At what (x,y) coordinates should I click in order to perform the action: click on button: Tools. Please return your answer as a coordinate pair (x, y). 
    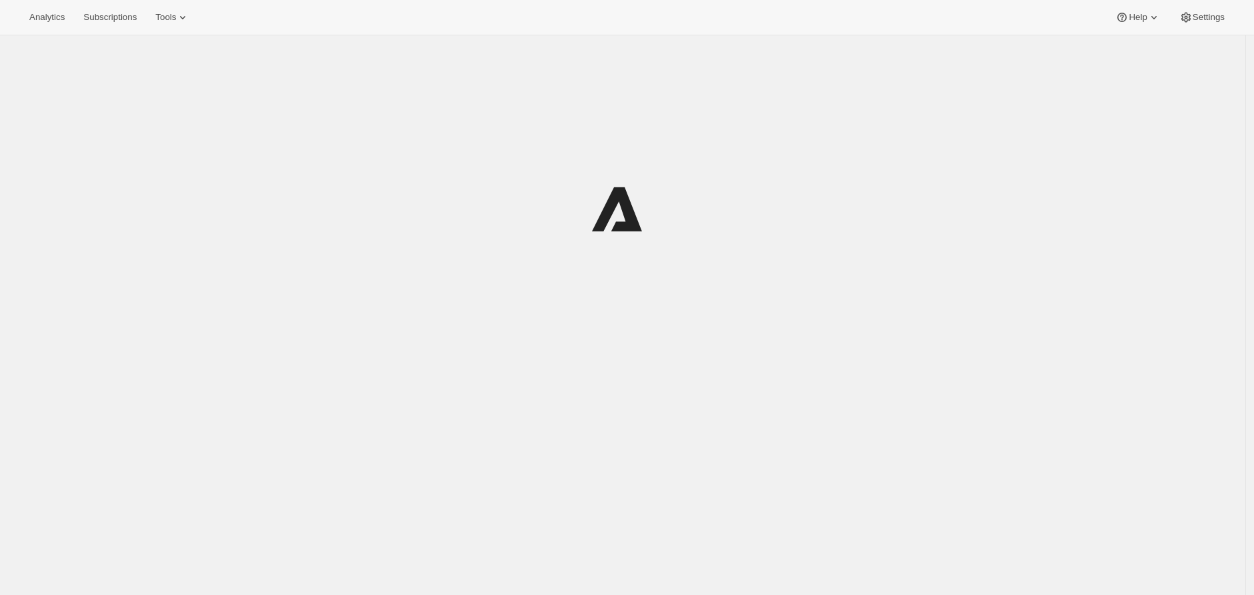
    Looking at the image, I should click on (172, 17).